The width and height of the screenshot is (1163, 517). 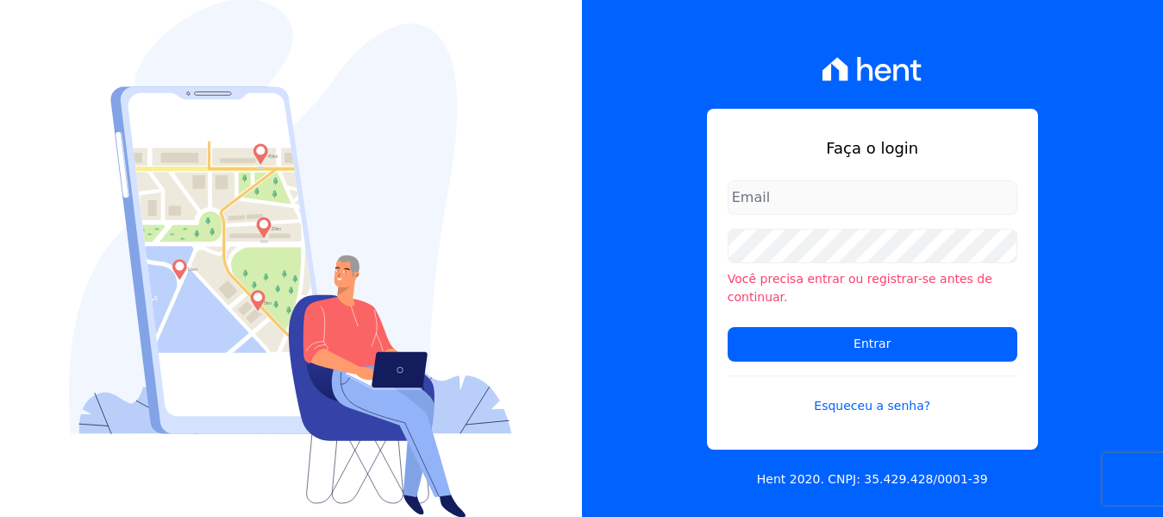 What do you see at coordinates (873, 479) in the screenshot?
I see `p: Hent 2020. CNPJ: 35.429.428/0001-39` at bounding box center [873, 479].